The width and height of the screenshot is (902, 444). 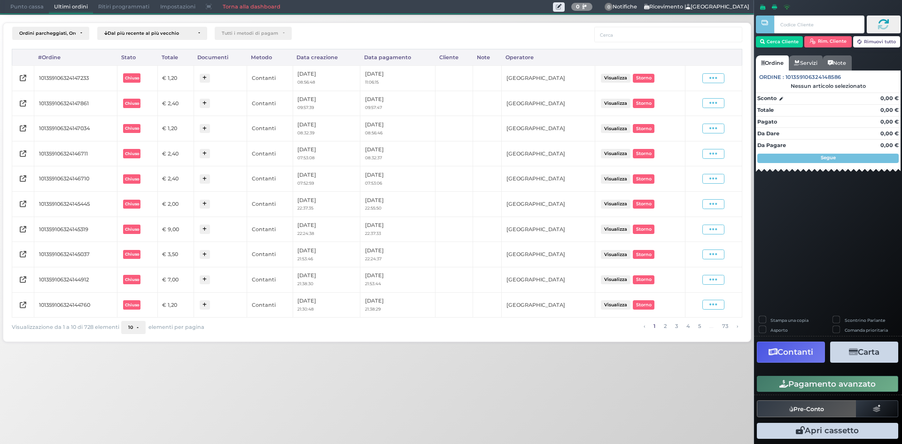 What do you see at coordinates (250, 33) in the screenshot?
I see `div: Tutti i metodi di pagamento` at bounding box center [250, 33].